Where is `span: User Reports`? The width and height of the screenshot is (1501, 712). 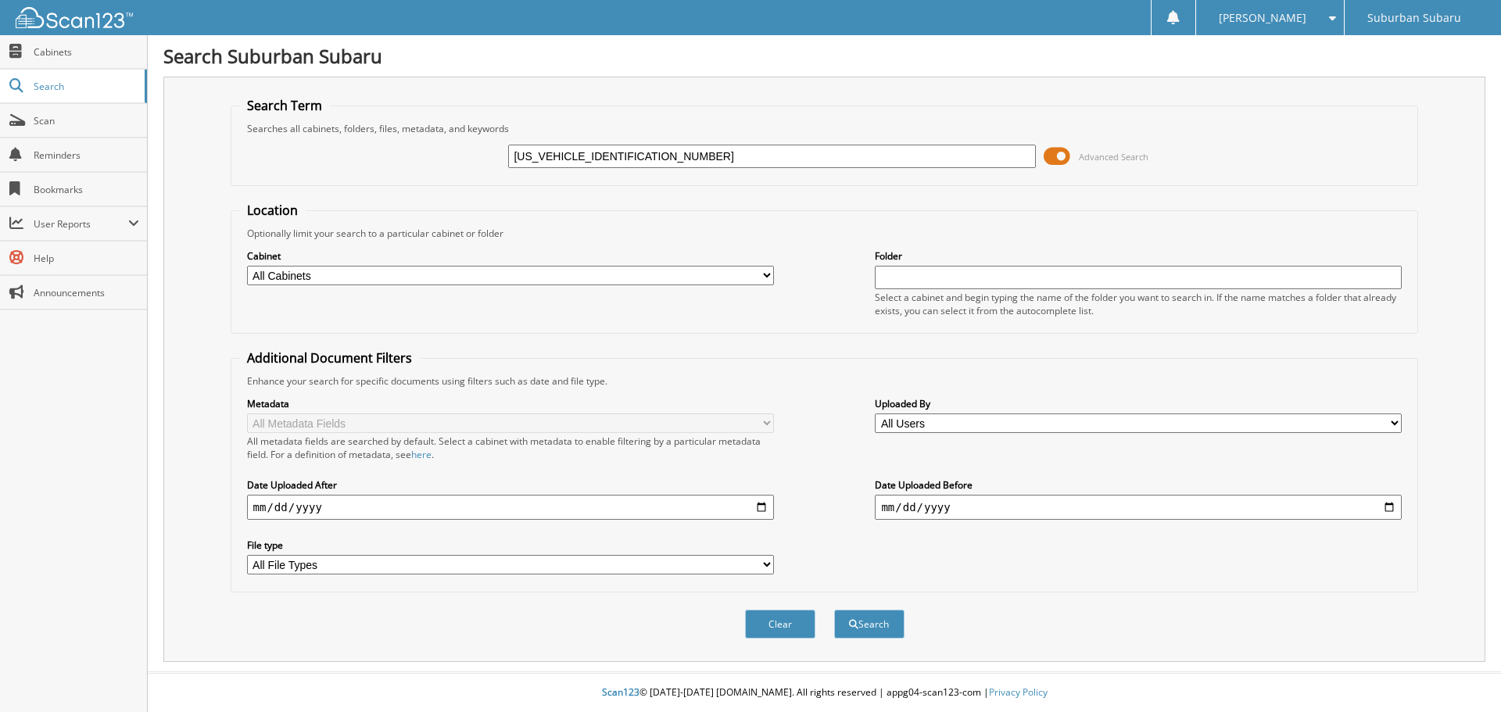 span: User Reports is located at coordinates (81, 224).